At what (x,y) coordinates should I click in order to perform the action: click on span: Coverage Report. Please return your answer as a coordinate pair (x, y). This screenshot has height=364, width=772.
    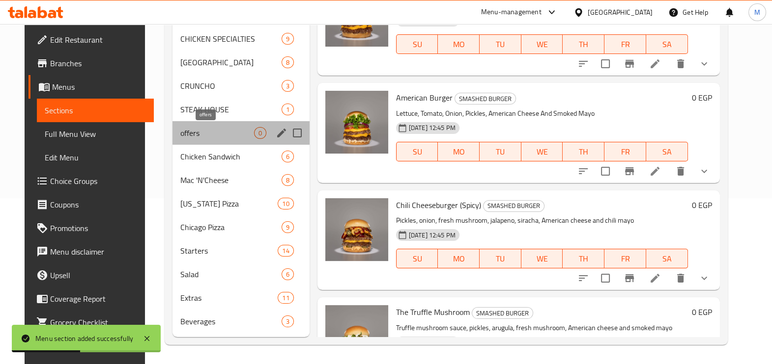
    Looking at the image, I should click on (98, 299).